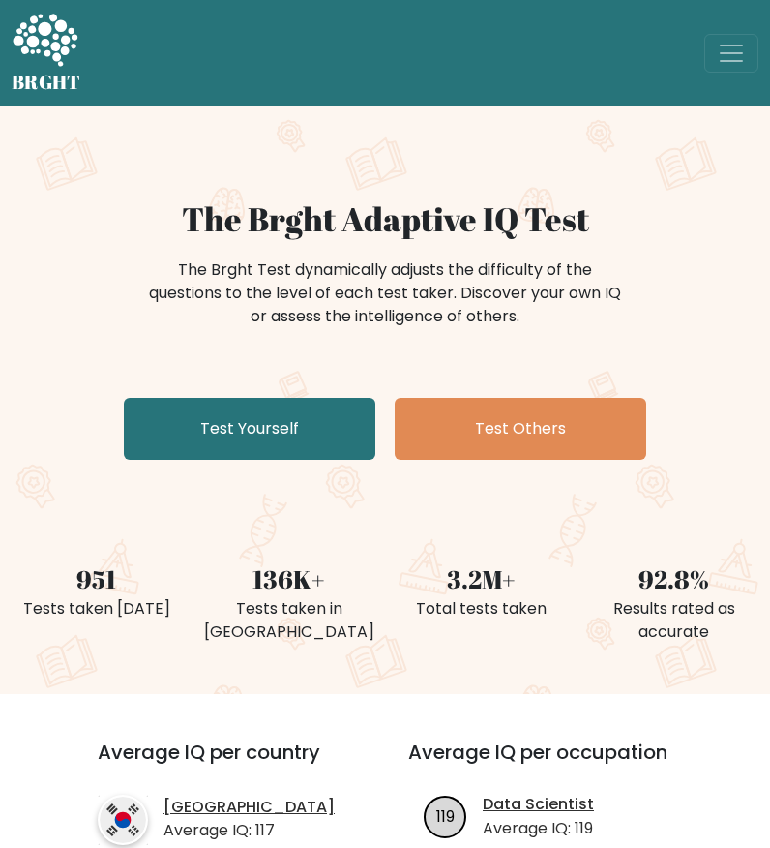 The height and width of the screenshot is (848, 770). Describe the element at coordinates (552, 764) in the screenshot. I see `h3: Average IQ per occupation` at that location.